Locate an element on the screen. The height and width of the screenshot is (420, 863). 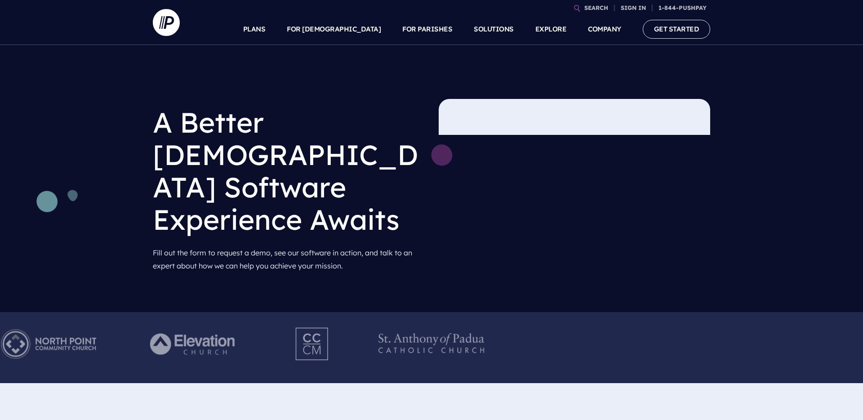
img: Pushpay_Logo__Elevation is located at coordinates (193, 344).